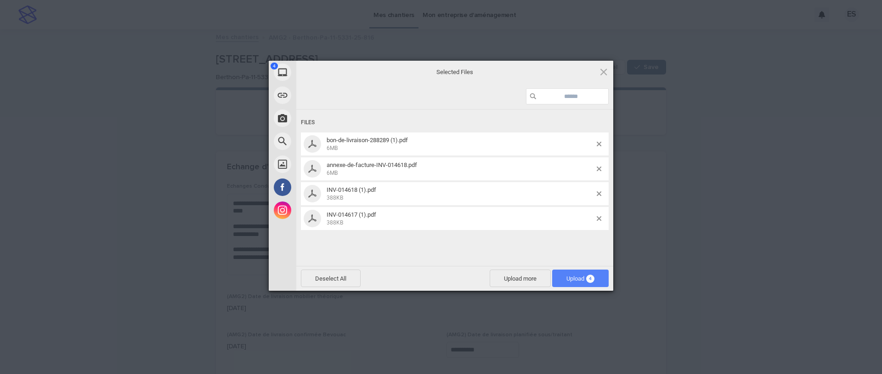 The width and height of the screenshot is (882, 374). What do you see at coordinates (324, 72) in the screenshot?
I see `div: My Device` at bounding box center [324, 72].